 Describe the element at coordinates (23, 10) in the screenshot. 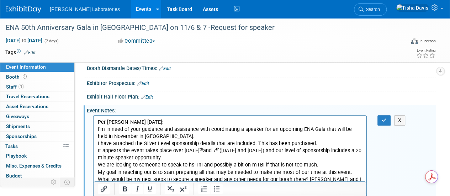

I see `img: ExhibitDay` at that location.